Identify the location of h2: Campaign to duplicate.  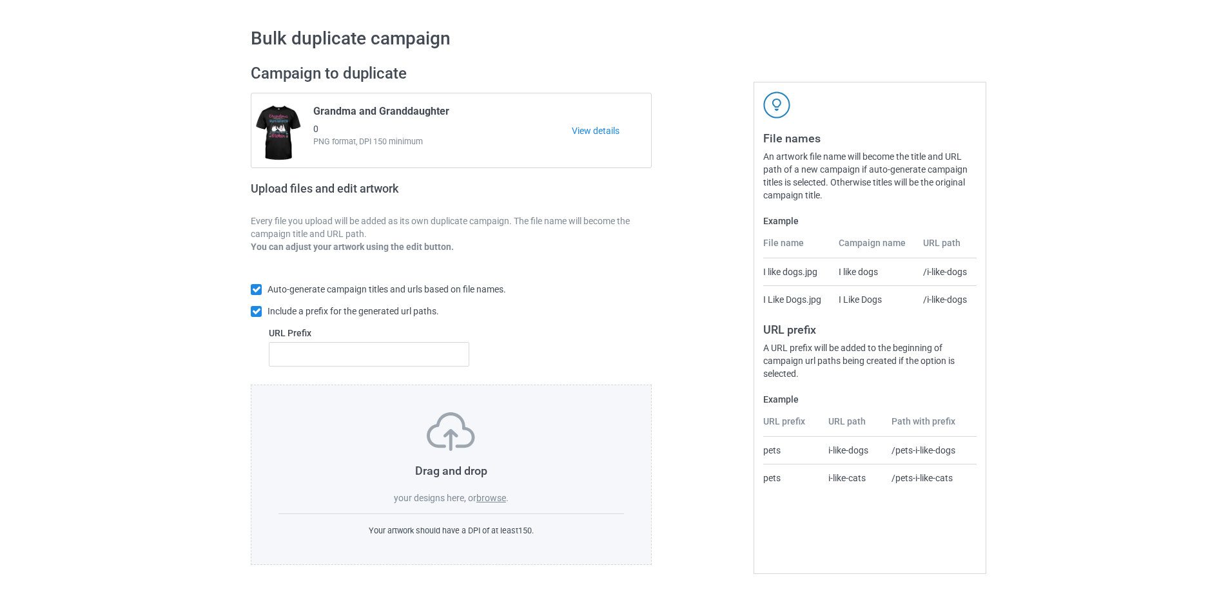
(451, 73).